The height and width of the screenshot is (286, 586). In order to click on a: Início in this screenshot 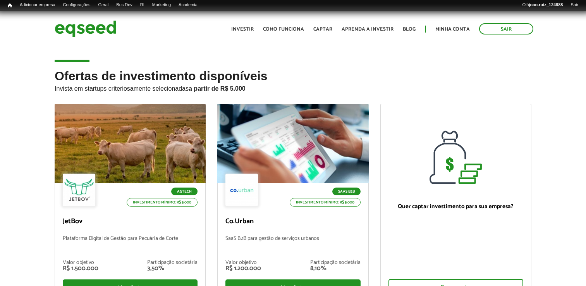, I will do `click(10, 5)`.